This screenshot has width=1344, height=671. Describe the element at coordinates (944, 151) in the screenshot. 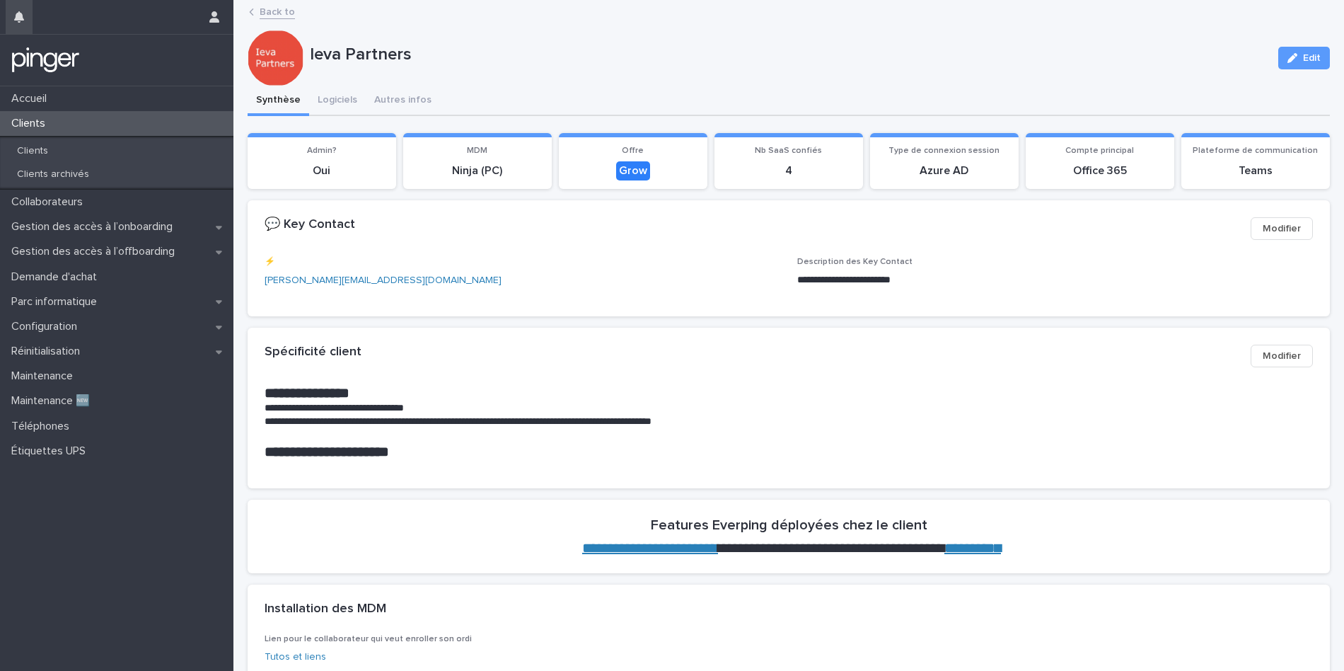

I see `span: Type de connexion session` at that location.